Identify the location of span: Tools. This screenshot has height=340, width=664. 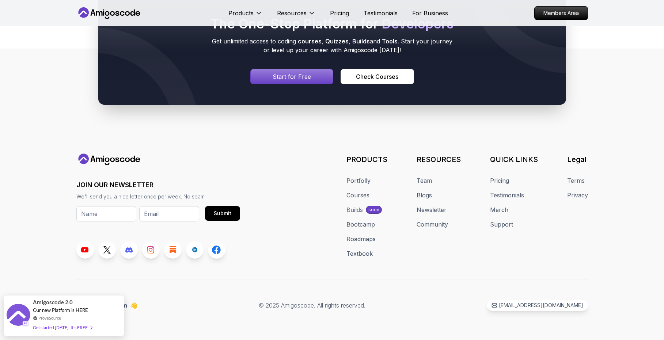
(389, 41).